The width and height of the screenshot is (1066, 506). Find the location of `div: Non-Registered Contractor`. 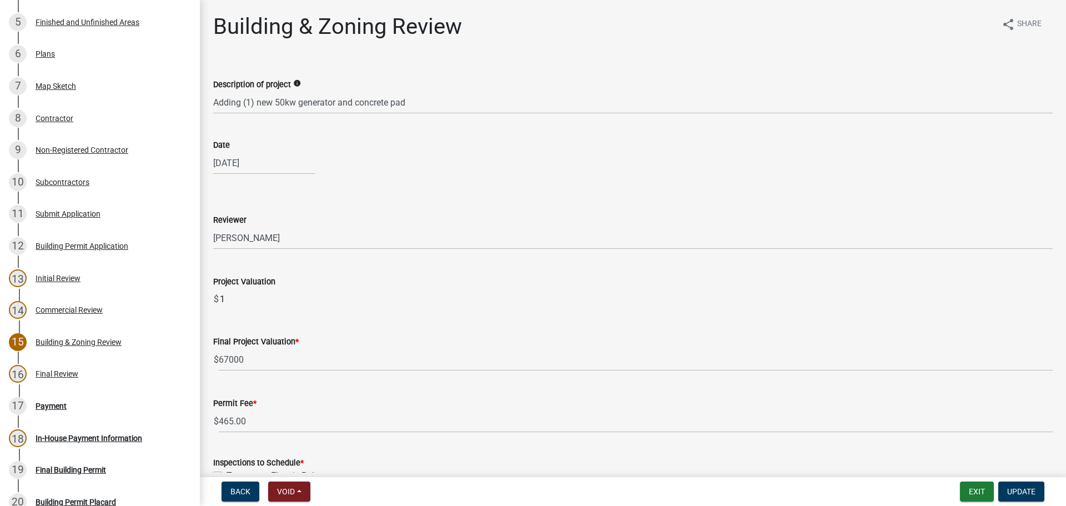

div: Non-Registered Contractor is located at coordinates (82, 150).